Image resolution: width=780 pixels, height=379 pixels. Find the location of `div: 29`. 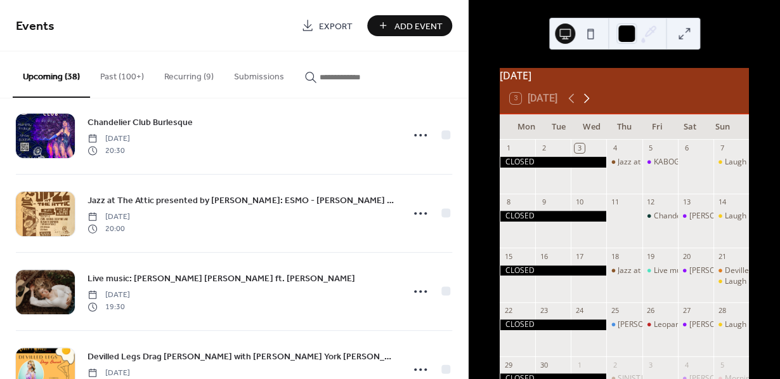

div: 29 is located at coordinates (508, 364).